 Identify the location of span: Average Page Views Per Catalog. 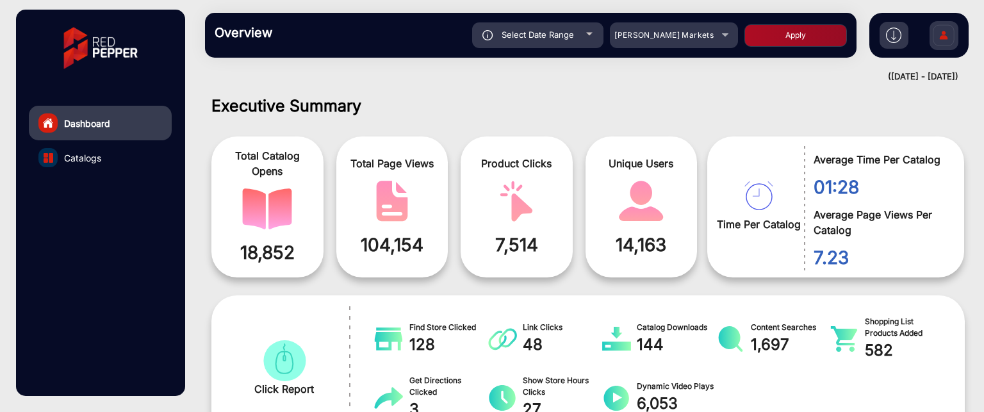
(879, 222).